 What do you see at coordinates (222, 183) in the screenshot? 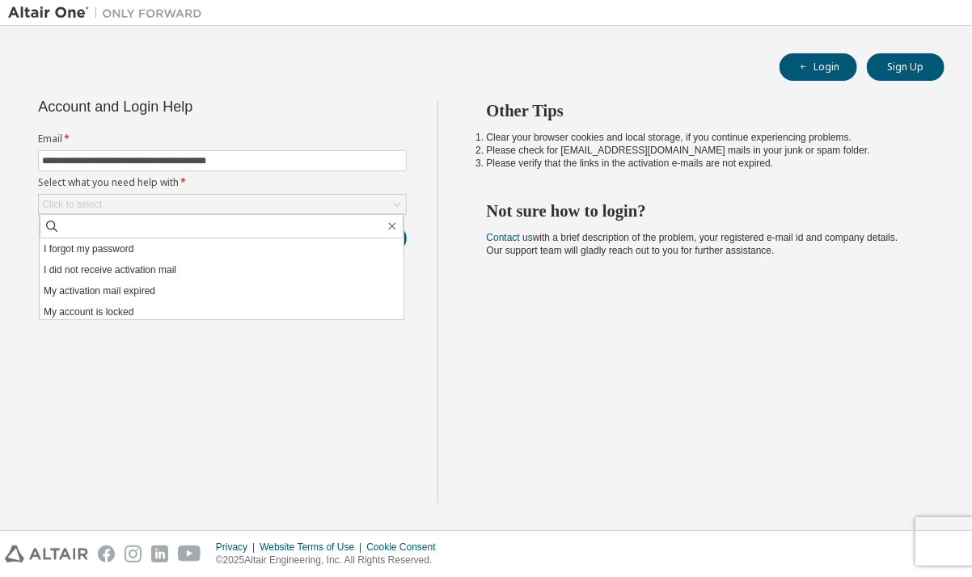
I see `label: Select what you need help with` at bounding box center [222, 183].